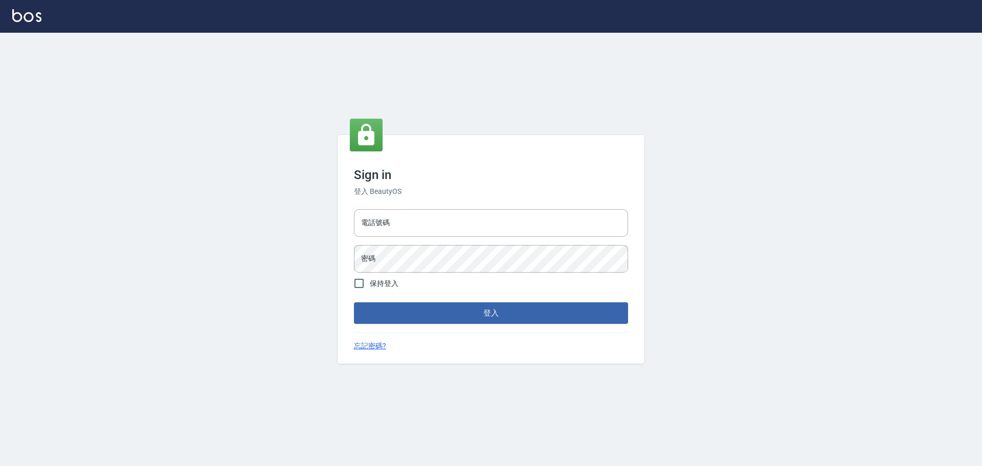  Describe the element at coordinates (491, 313) in the screenshot. I see `button: 登入` at that location.